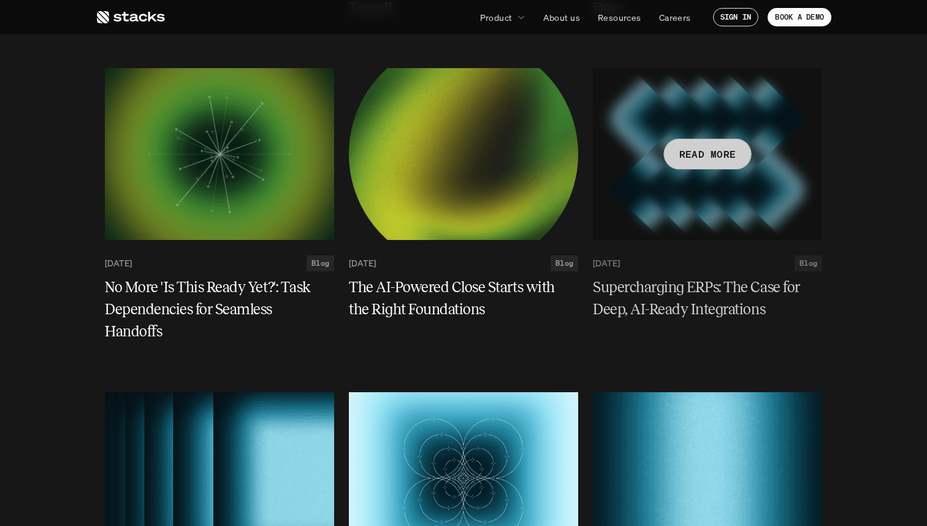 Image resolution: width=927 pixels, height=526 pixels. I want to click on p: SIGN IN, so click(736, 17).